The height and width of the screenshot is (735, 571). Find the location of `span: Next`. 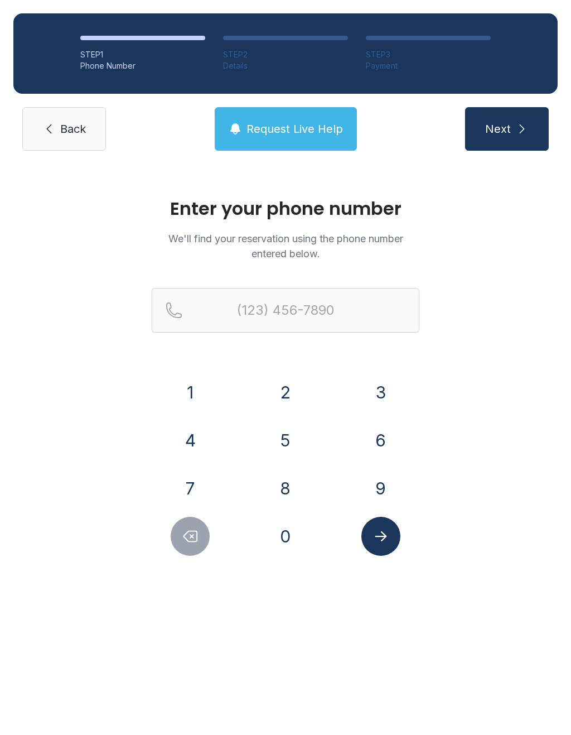

span: Next is located at coordinates (498, 129).